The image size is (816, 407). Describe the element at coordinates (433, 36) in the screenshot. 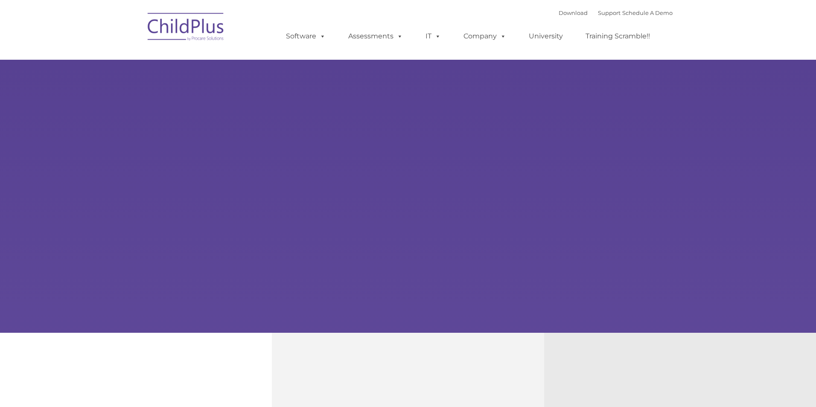

I see `a: IT` at that location.